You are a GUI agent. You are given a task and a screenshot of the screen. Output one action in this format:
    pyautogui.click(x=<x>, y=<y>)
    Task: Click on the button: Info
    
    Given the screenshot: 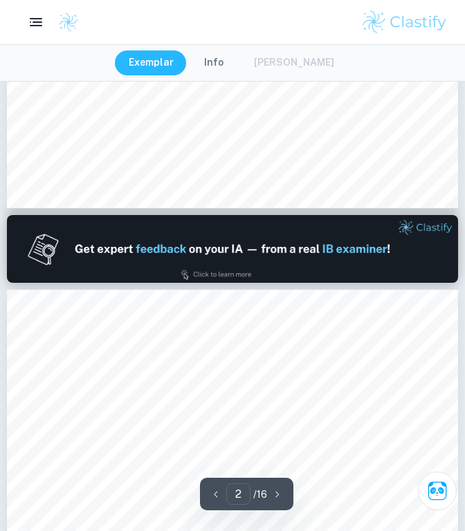 What is the action you would take?
    pyautogui.click(x=214, y=63)
    